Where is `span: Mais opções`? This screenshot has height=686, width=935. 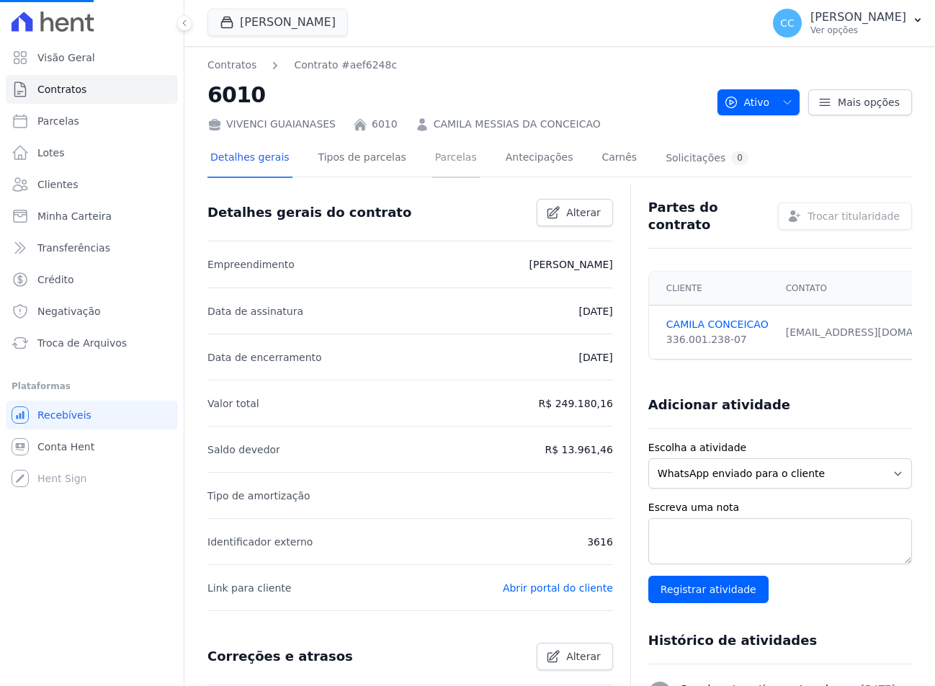
span: Mais opções is located at coordinates (869, 102).